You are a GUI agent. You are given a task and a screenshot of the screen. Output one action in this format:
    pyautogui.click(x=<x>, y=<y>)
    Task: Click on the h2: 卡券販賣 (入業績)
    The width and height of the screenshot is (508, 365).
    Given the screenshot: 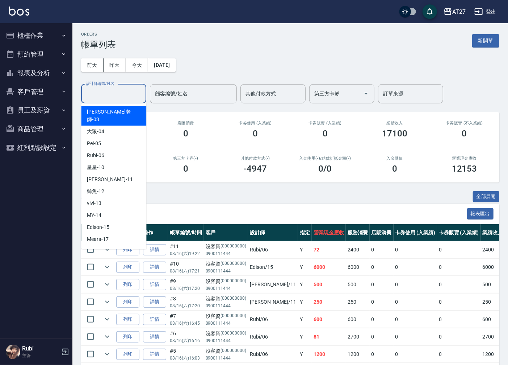 What is the action you would take?
    pyautogui.click(x=325, y=123)
    